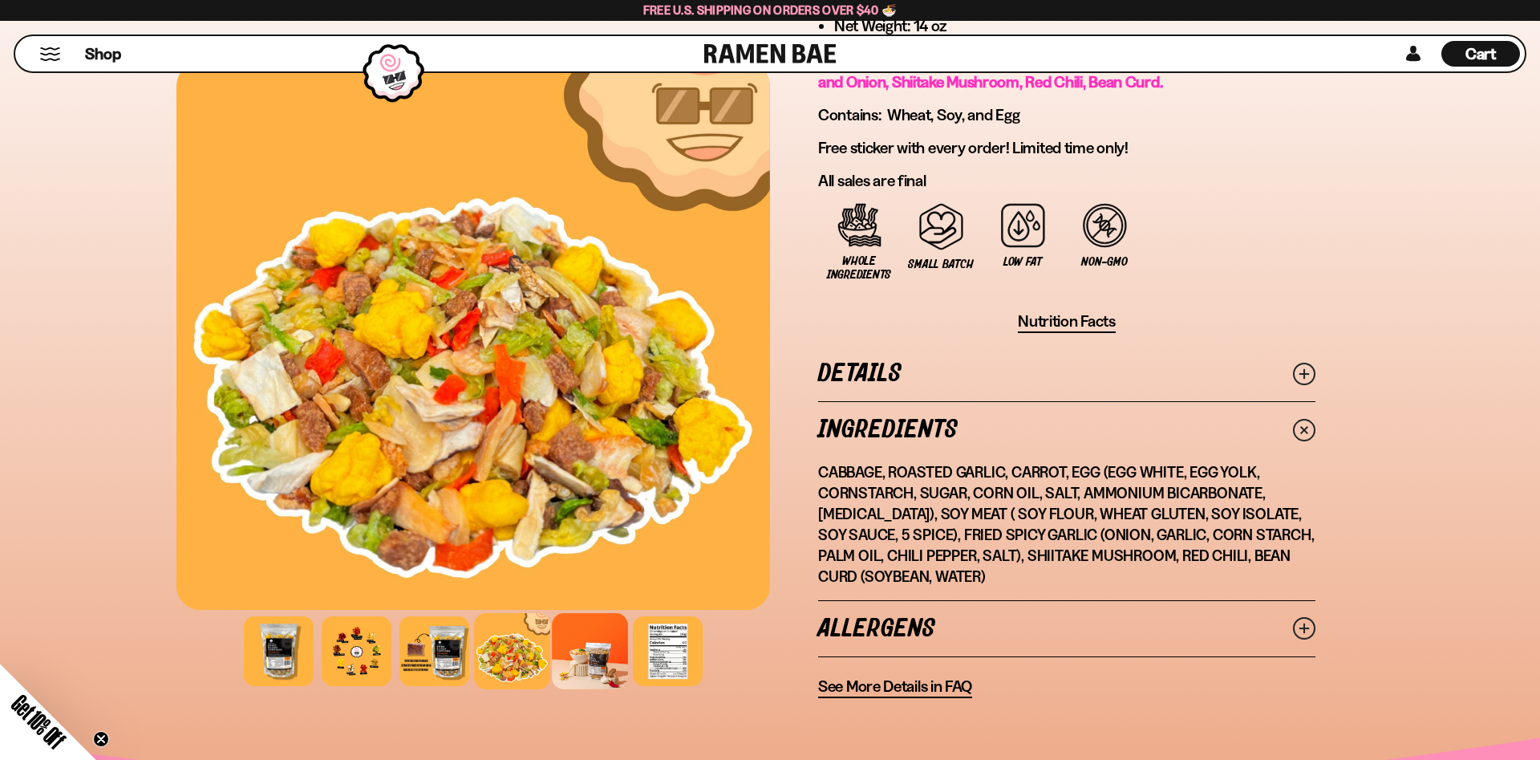 The width and height of the screenshot is (1540, 760). I want to click on a: Cart, so click(1481, 54).